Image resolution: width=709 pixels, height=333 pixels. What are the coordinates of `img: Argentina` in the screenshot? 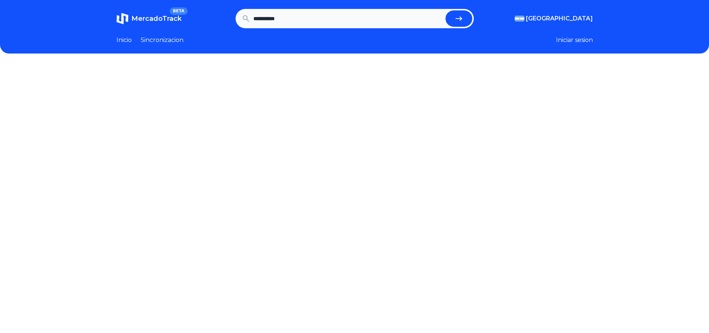 It's located at (519, 19).